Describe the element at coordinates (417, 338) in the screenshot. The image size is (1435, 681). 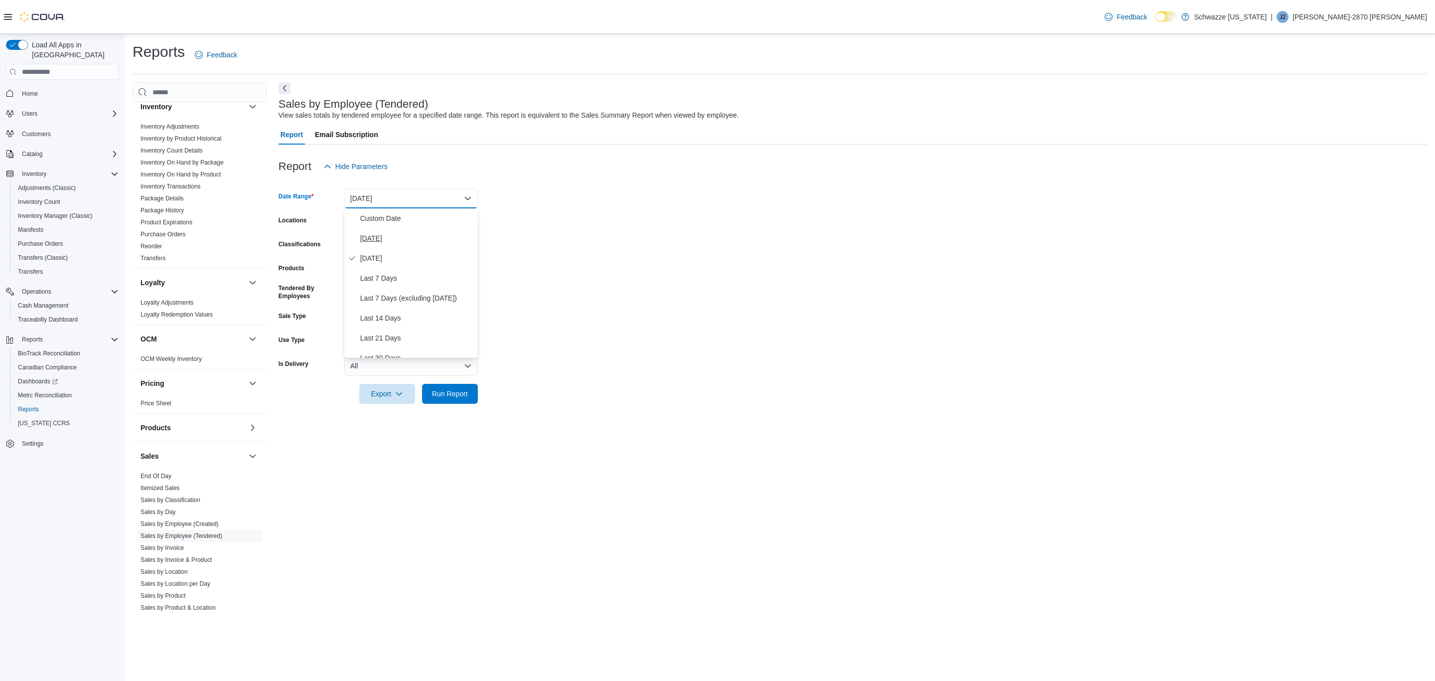
I see `span: Last 21 Days` at that location.